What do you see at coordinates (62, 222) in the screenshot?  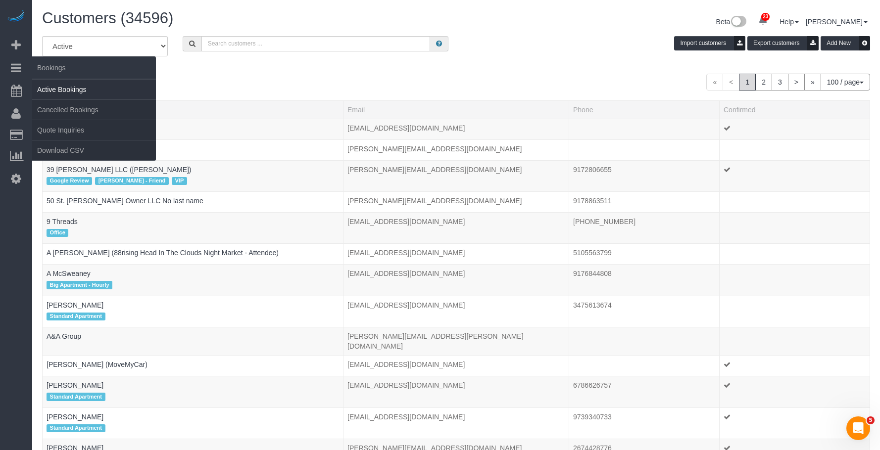 I see `a: 9 Threads` at bounding box center [62, 222].